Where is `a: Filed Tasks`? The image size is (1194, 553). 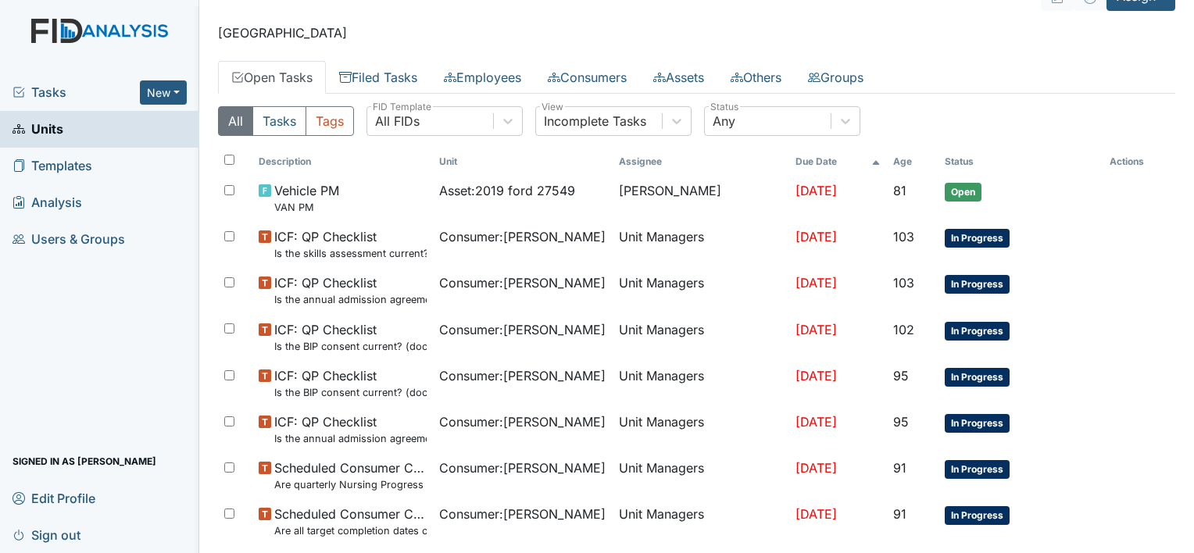
a: Filed Tasks is located at coordinates (378, 77).